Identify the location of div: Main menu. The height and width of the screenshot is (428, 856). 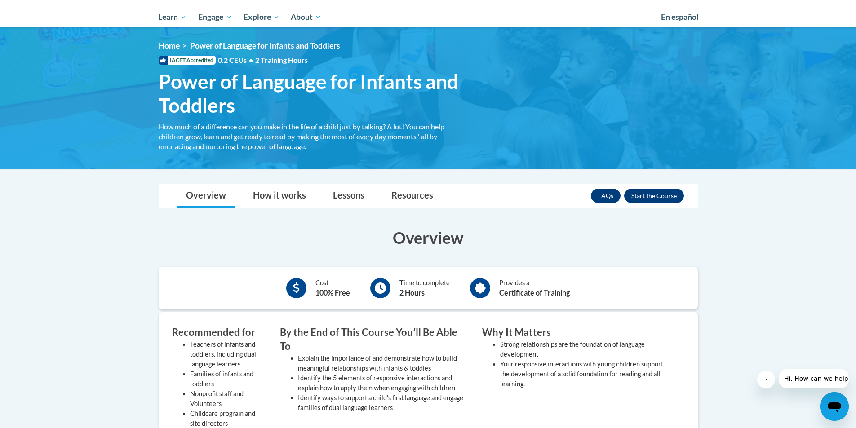
(428, 17).